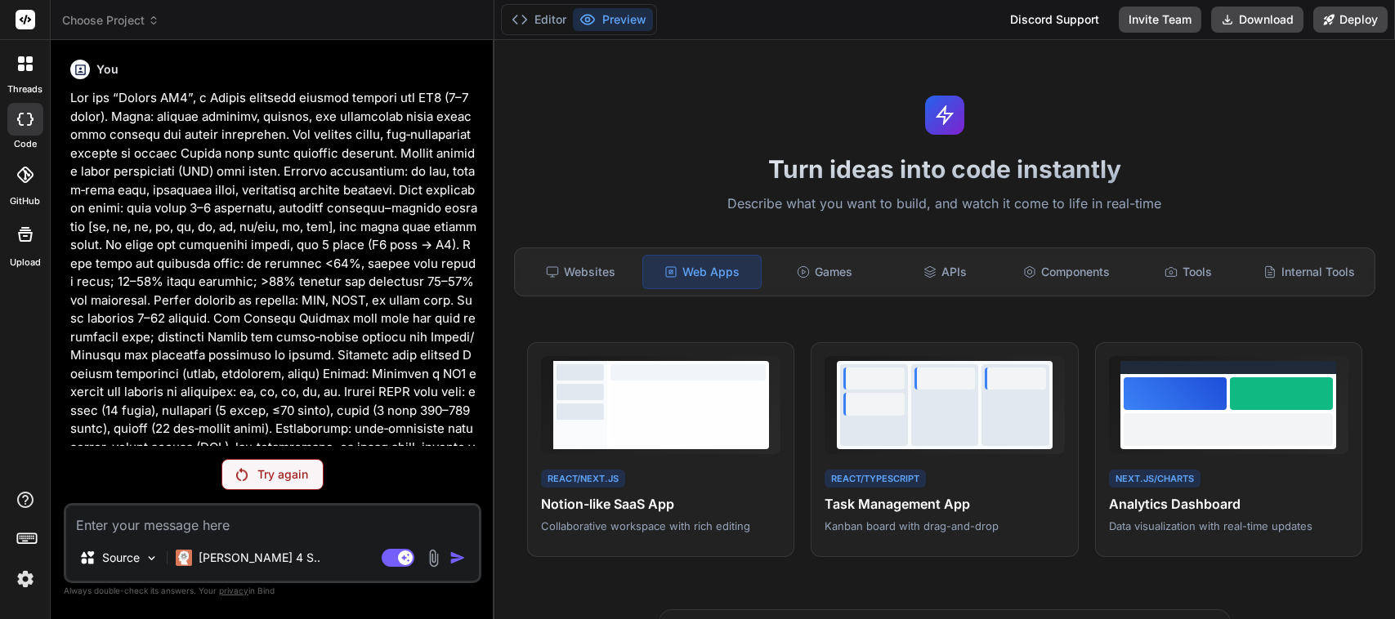 Image resolution: width=1395 pixels, height=619 pixels. Describe the element at coordinates (1155, 479) in the screenshot. I see `div: Next.js/Charts` at that location.